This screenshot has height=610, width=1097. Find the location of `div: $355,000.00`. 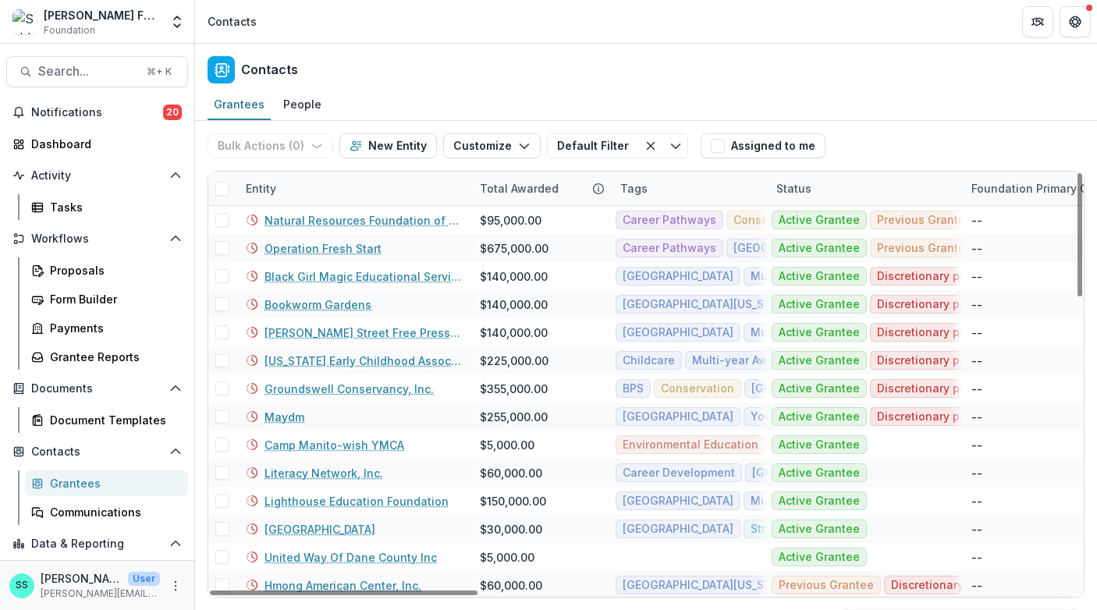

div: $355,000.00 is located at coordinates (514, 389).